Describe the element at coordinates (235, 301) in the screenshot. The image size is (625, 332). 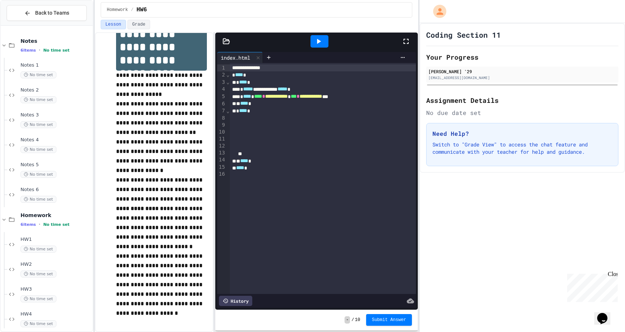
I see `div: History` at that location.